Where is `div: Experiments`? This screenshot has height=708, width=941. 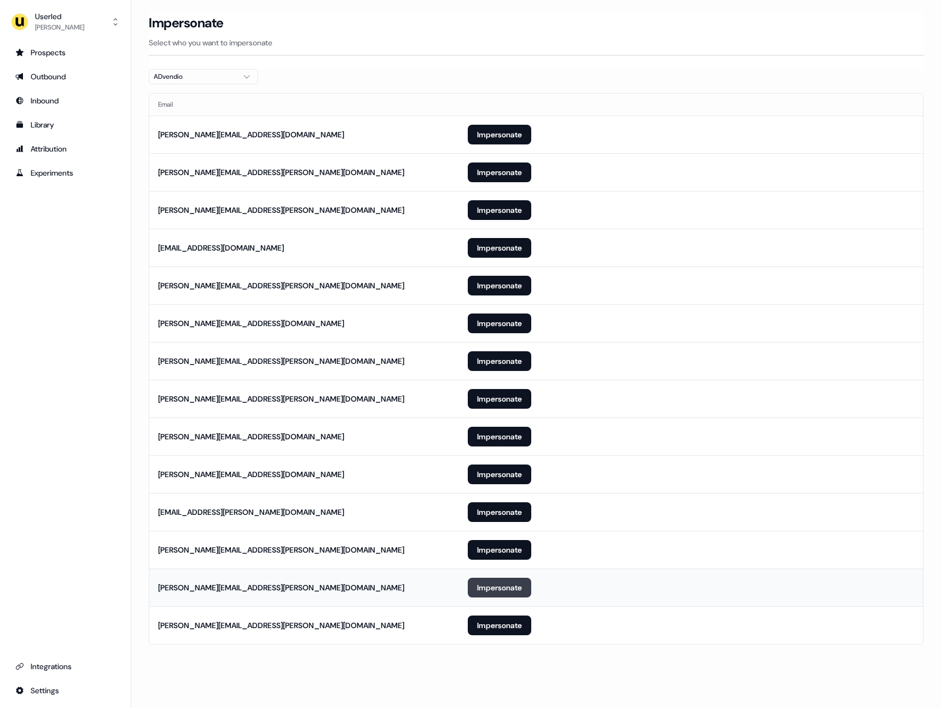 div: Experiments is located at coordinates (65, 173).